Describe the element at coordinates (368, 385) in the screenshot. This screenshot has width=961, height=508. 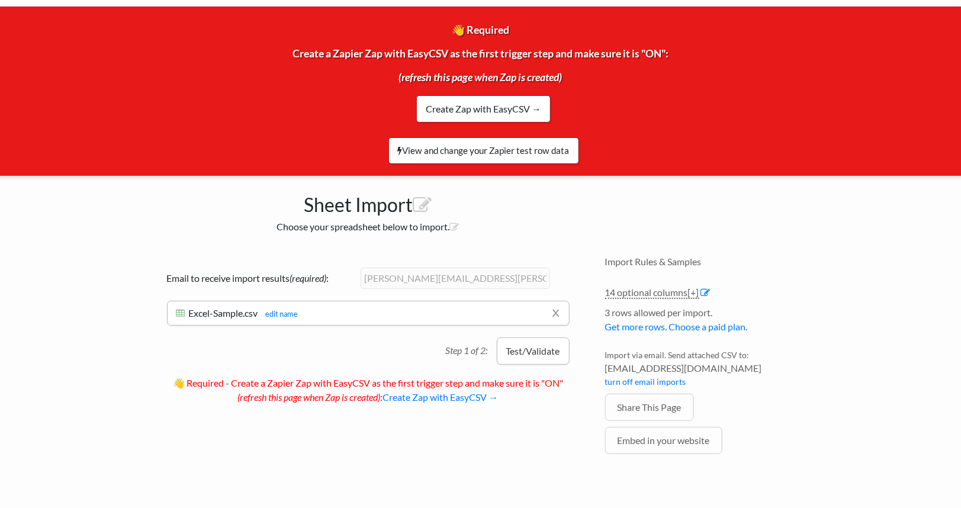
I see `p: 👋 Required - Create a Zapier Zap with EasyCSV as the first trigger step and make sure it is "ON" :` at that location.